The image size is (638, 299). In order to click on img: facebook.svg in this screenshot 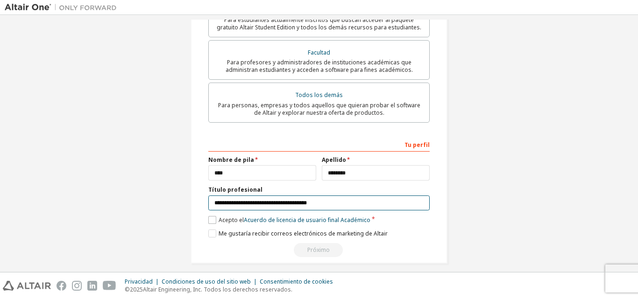, I will do `click(61, 286)`.